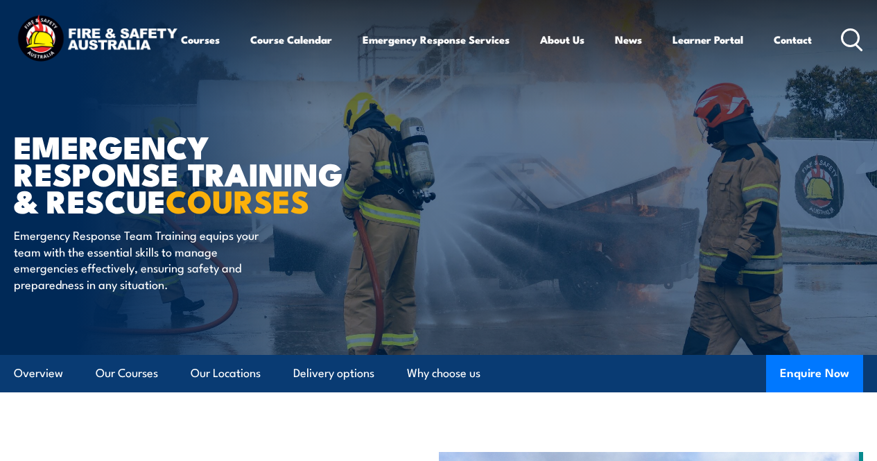  What do you see at coordinates (436, 40) in the screenshot?
I see `a: Emergency Response Services` at bounding box center [436, 40].